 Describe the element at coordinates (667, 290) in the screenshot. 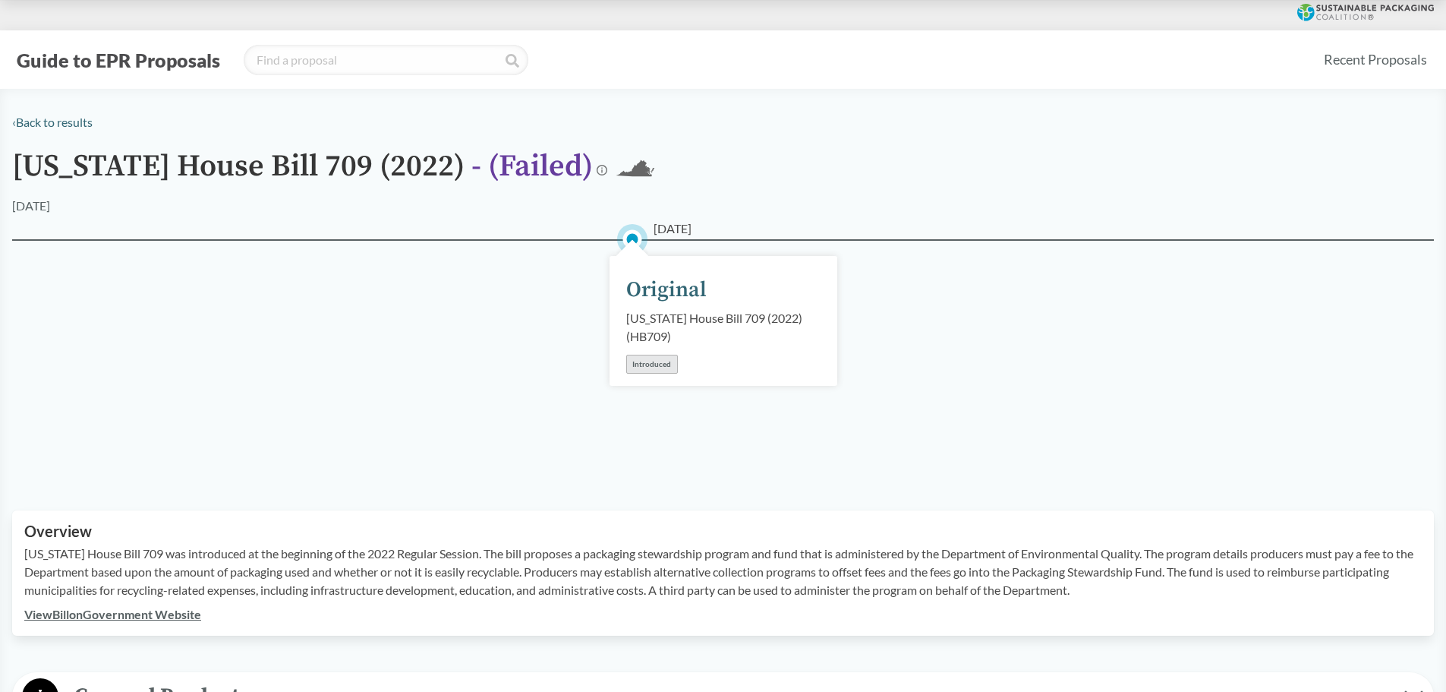

I see `div: Original` at that location.